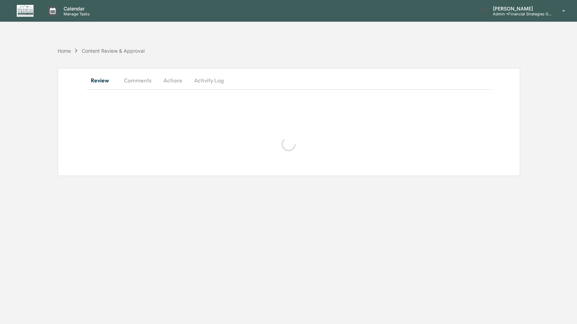 This screenshot has height=324, width=577. What do you see at coordinates (173, 80) in the screenshot?
I see `button: Actions` at bounding box center [173, 80].